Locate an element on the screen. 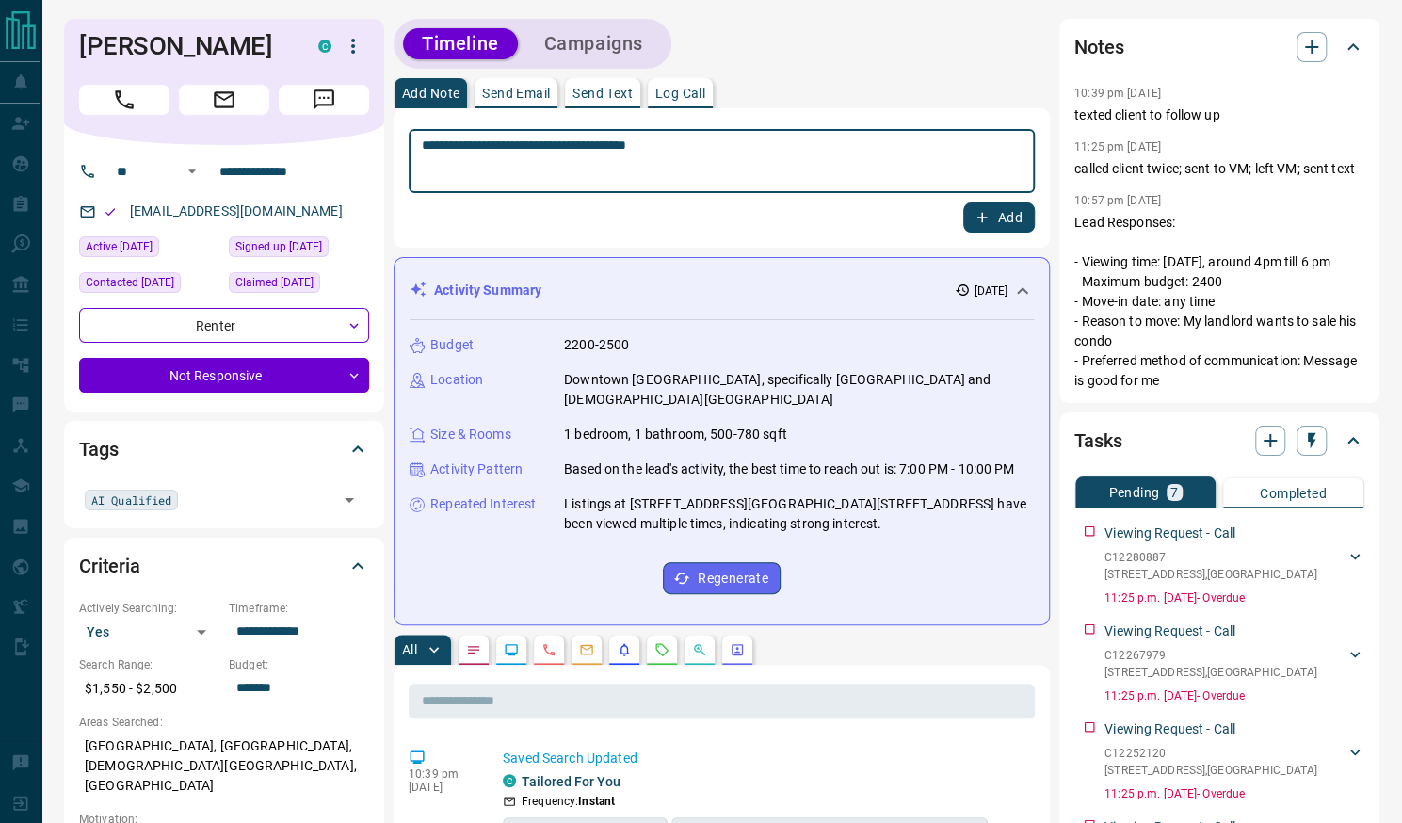 The width and height of the screenshot is (1402, 823). p: All is located at coordinates (410, 650).